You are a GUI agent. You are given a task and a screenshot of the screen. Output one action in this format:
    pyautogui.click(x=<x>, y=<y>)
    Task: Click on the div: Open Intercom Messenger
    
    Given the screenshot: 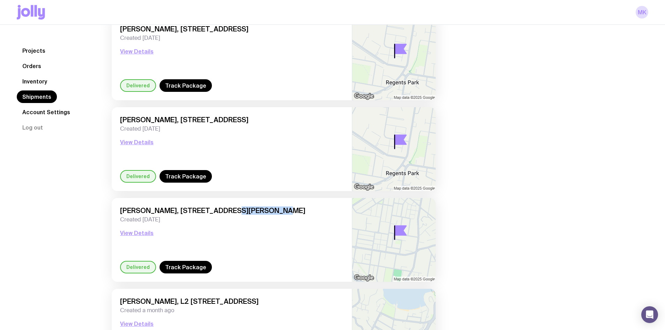 What is the action you would take?
    pyautogui.click(x=649, y=314)
    